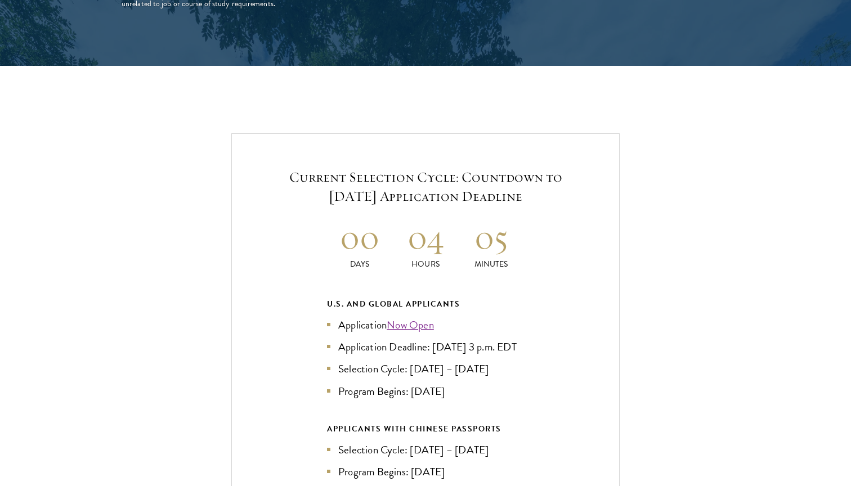  I want to click on h2: 04, so click(426, 237).